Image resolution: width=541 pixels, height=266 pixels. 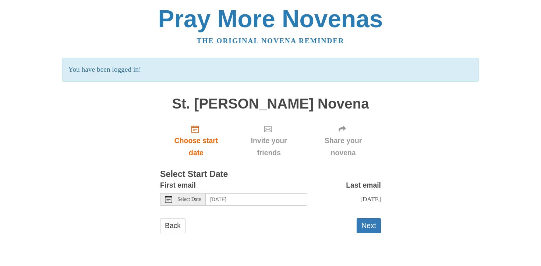 I want to click on button: Next, so click(x=369, y=226).